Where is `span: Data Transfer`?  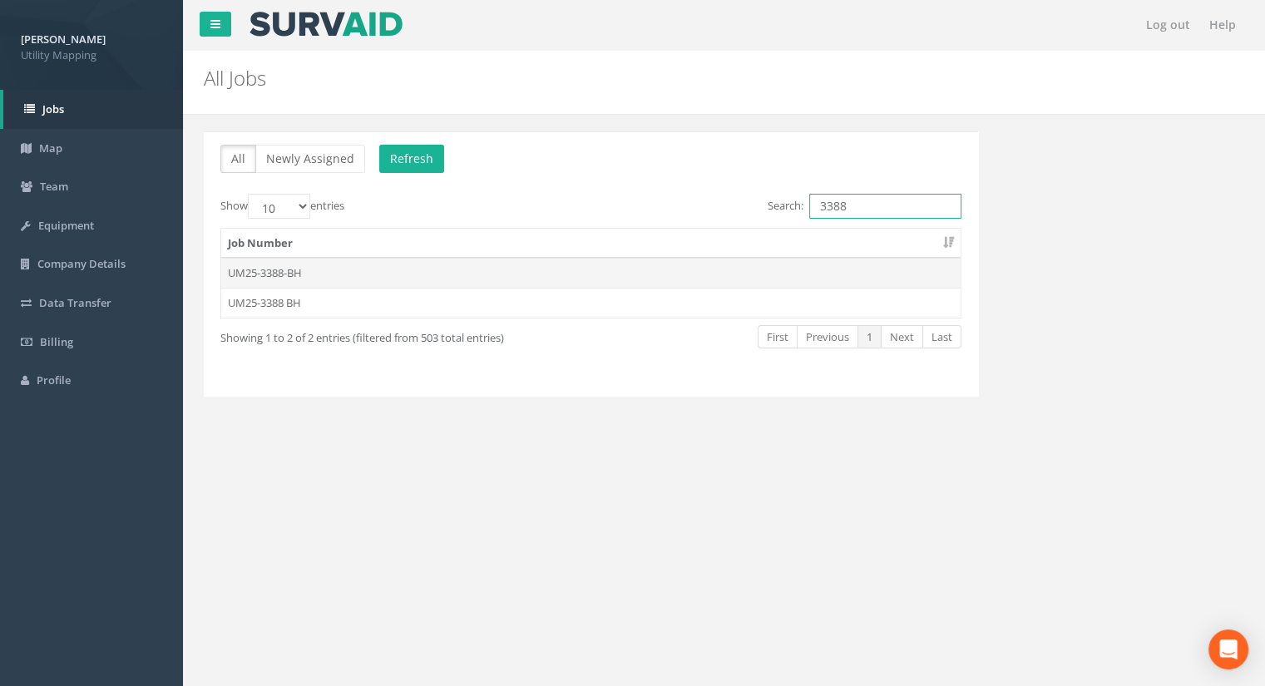 span: Data Transfer is located at coordinates (75, 303).